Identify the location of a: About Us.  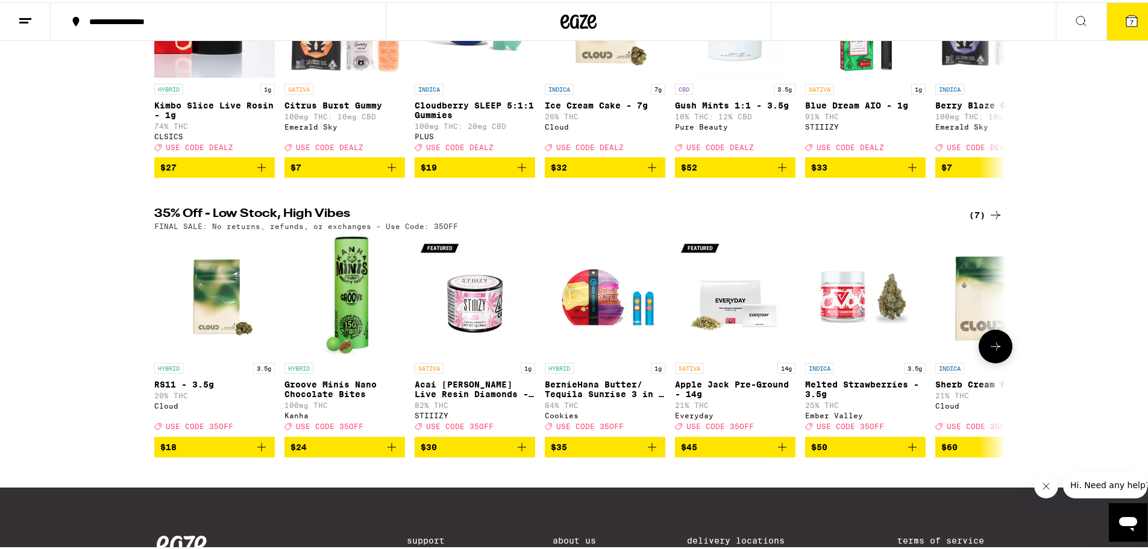
(574, 538).